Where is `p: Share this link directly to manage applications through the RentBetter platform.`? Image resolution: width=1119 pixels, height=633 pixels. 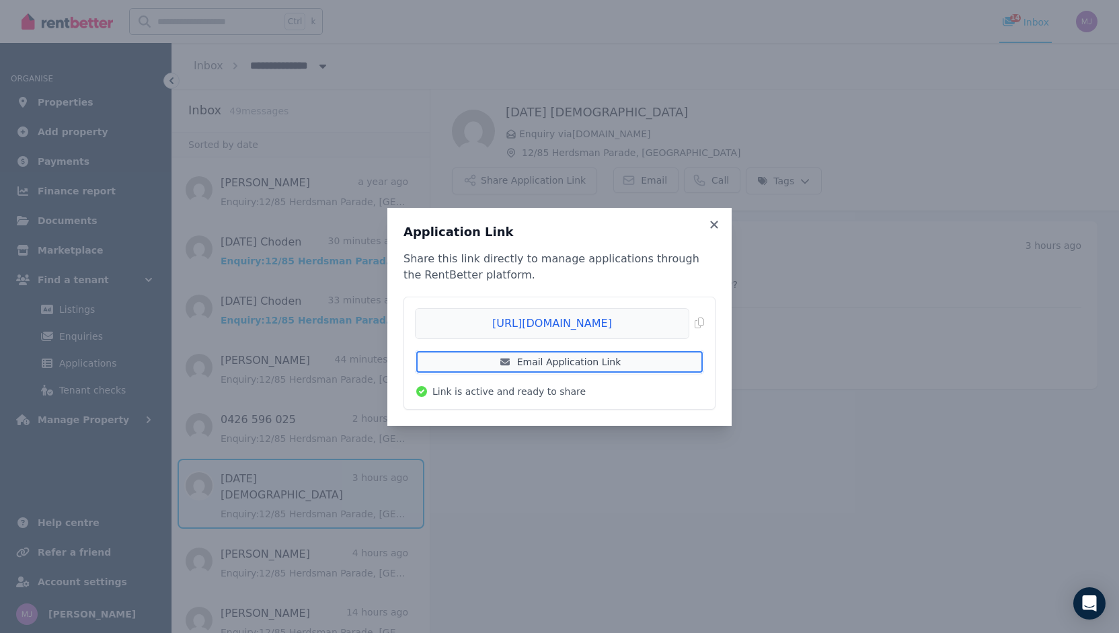
p: Share this link directly to manage applications through the RentBetter platform. is located at coordinates (560, 267).